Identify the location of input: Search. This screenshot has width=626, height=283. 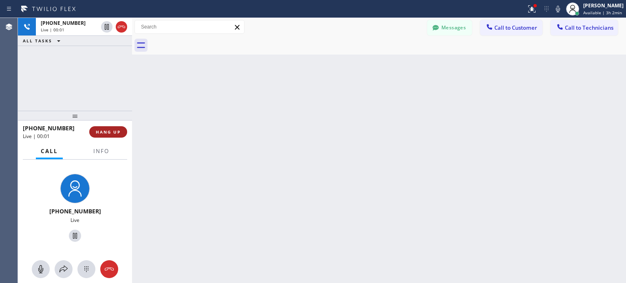
(190, 27).